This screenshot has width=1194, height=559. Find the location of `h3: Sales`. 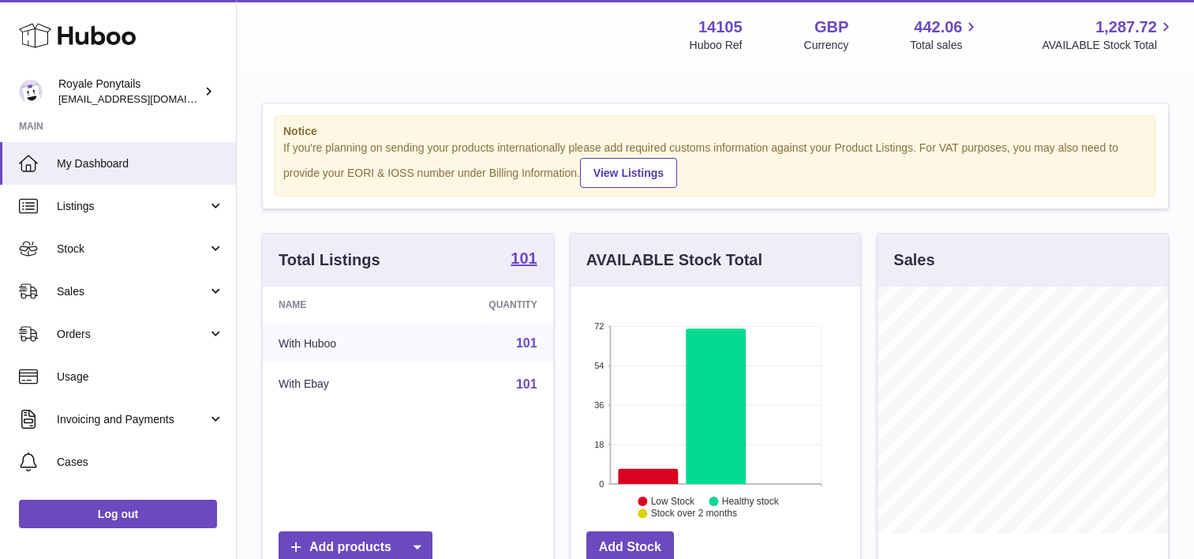

h3: Sales is located at coordinates (914, 260).